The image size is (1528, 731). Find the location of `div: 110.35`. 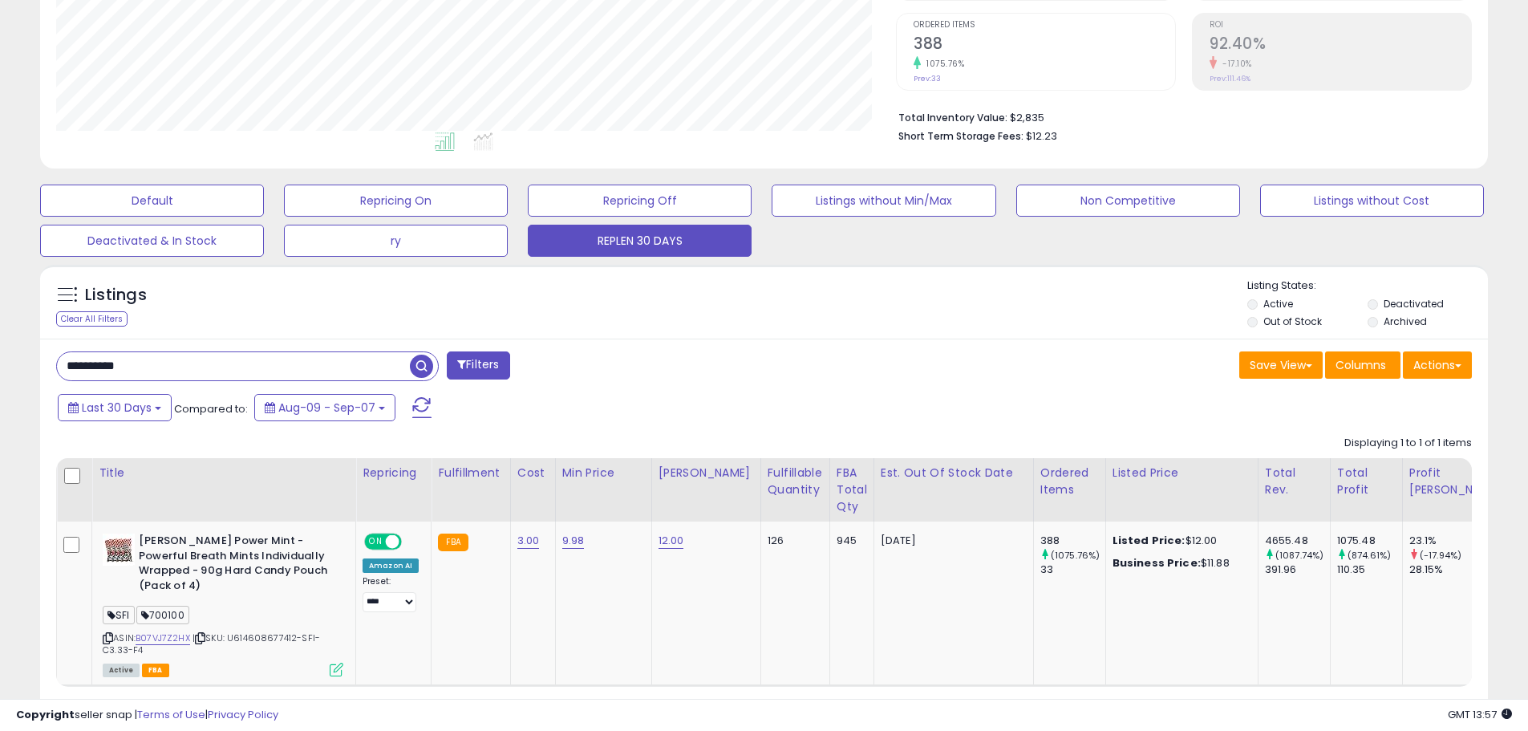

div: 110.35 is located at coordinates (1370, 570).